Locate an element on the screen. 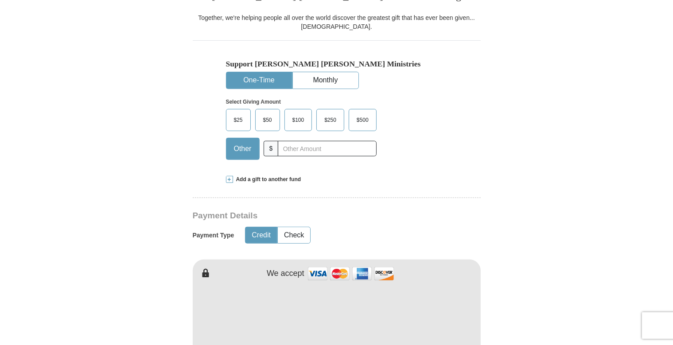 The image size is (673, 345). button: Credit is located at coordinates (261, 235).